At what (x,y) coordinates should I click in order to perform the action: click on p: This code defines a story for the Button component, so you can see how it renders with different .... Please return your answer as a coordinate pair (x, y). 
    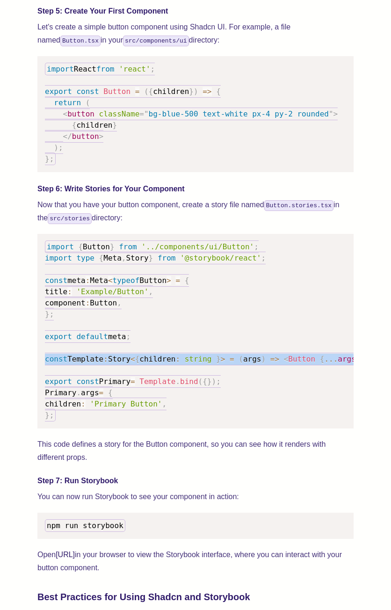
    Looking at the image, I should click on (196, 451).